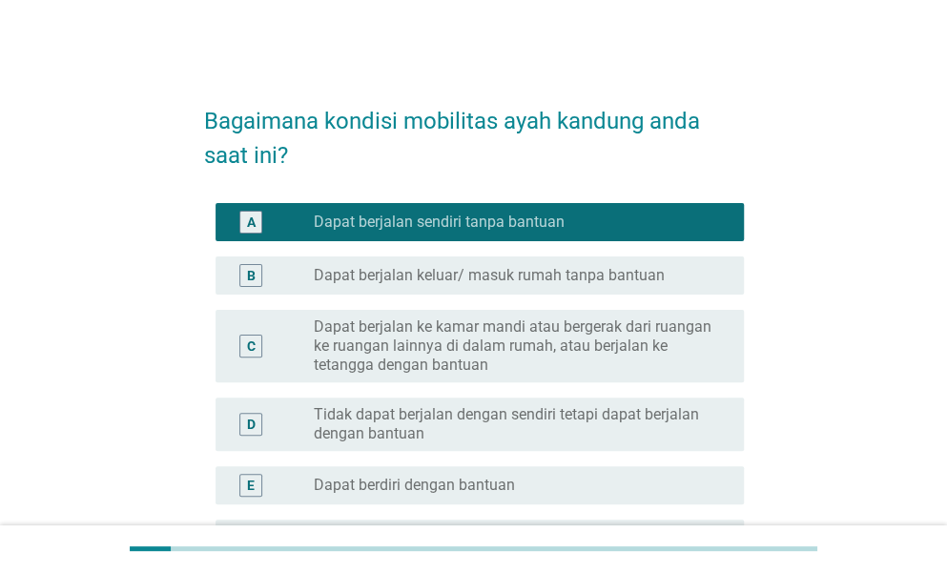  Describe the element at coordinates (251, 221) in the screenshot. I see `div: A` at that location.